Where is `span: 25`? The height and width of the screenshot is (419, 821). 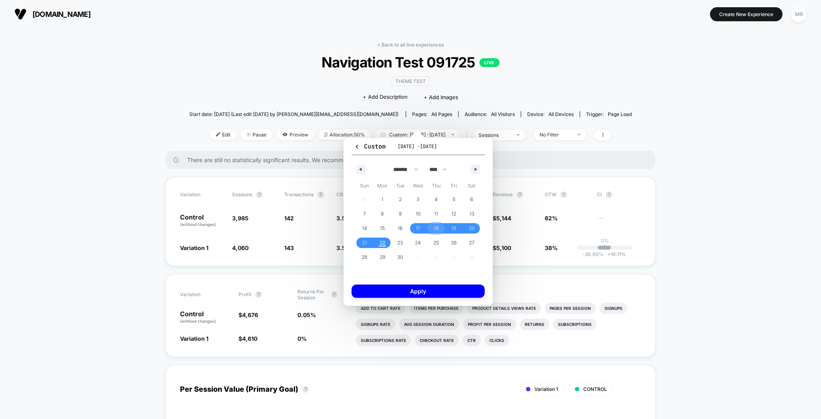
span: 25 is located at coordinates (436, 243).